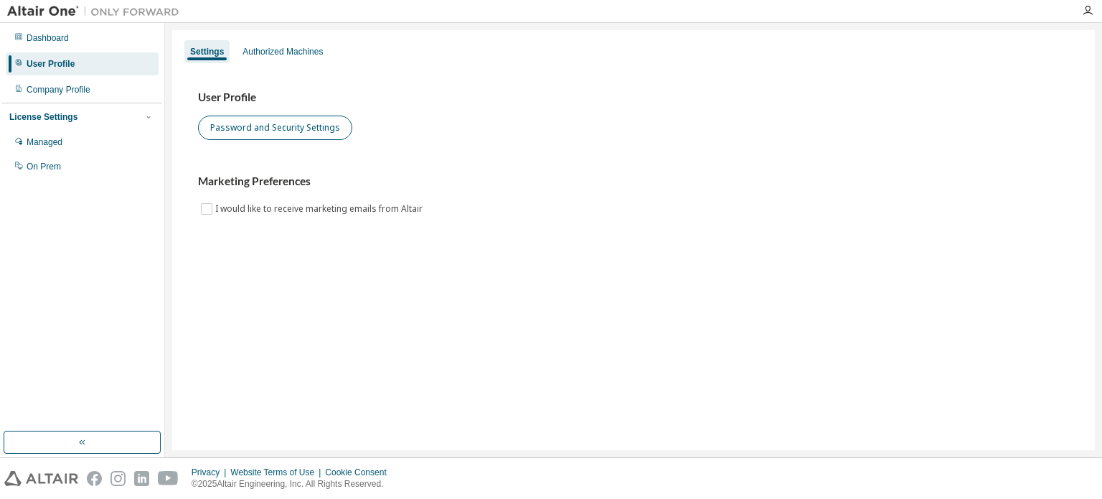 The height and width of the screenshot is (499, 1102). What do you see at coordinates (320, 209) in the screenshot?
I see `label: I would like to receive marketing emails from Altair` at bounding box center [320, 209].